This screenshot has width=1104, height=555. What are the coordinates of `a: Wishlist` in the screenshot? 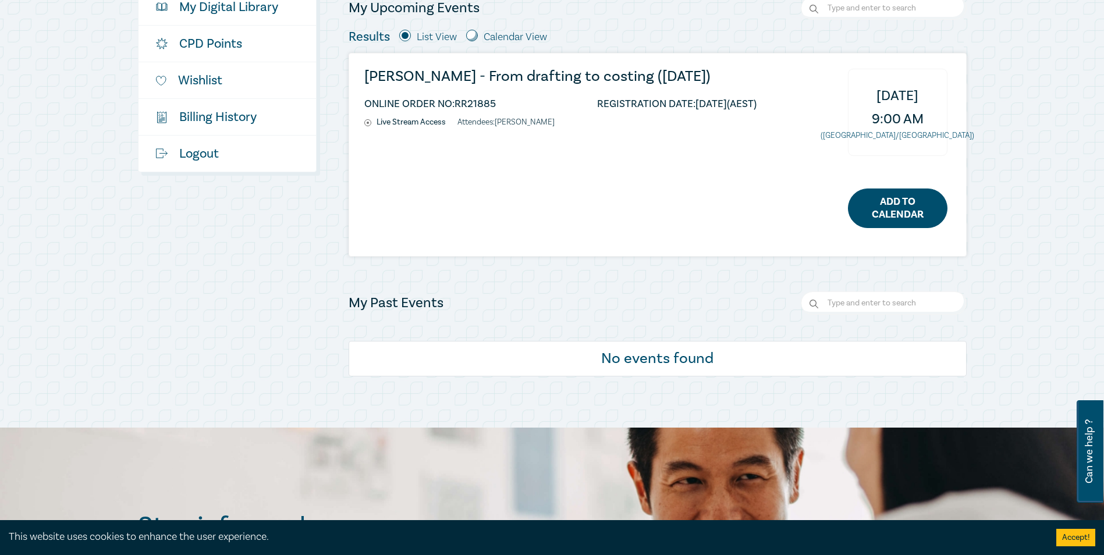 It's located at (227, 80).